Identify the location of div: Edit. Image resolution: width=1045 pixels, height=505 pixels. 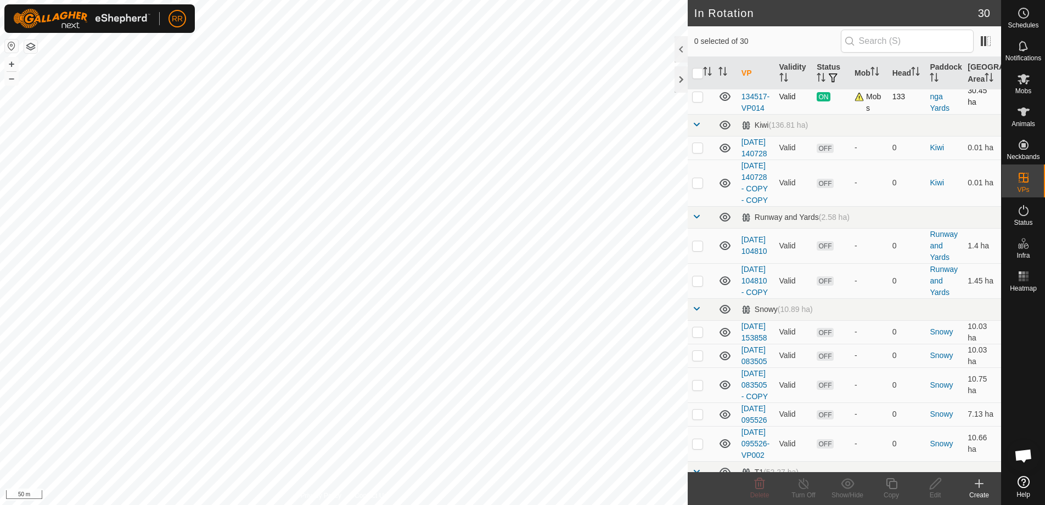
(935, 496).